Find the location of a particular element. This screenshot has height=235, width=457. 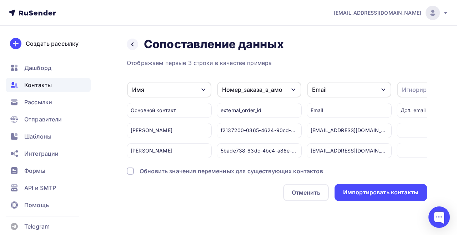

a: Шаблоны is located at coordinates (48, 136).